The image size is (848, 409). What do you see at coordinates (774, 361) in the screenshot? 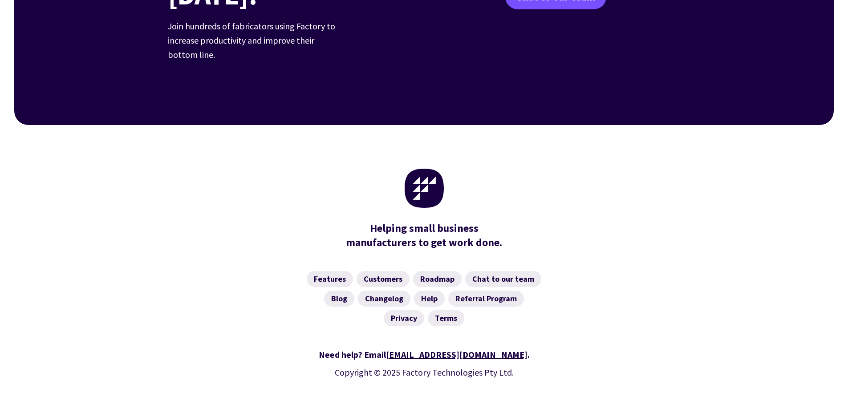
I see `div: Chat Widget` at bounding box center [774, 361].